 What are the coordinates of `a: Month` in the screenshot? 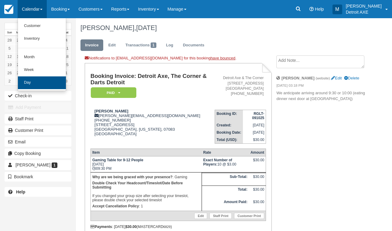 It's located at (42, 57).